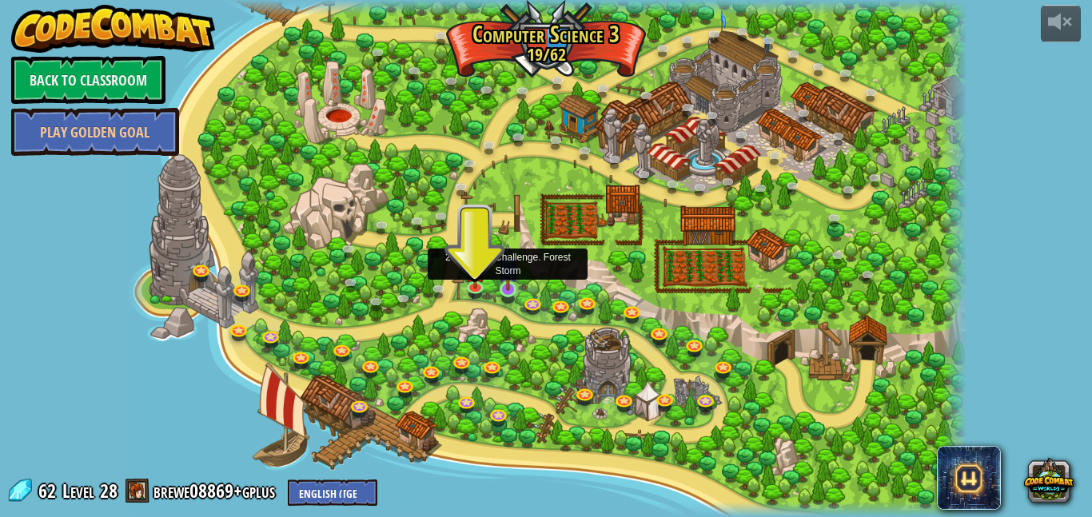  Describe the element at coordinates (109, 491) in the screenshot. I see `span: 28` at that location.